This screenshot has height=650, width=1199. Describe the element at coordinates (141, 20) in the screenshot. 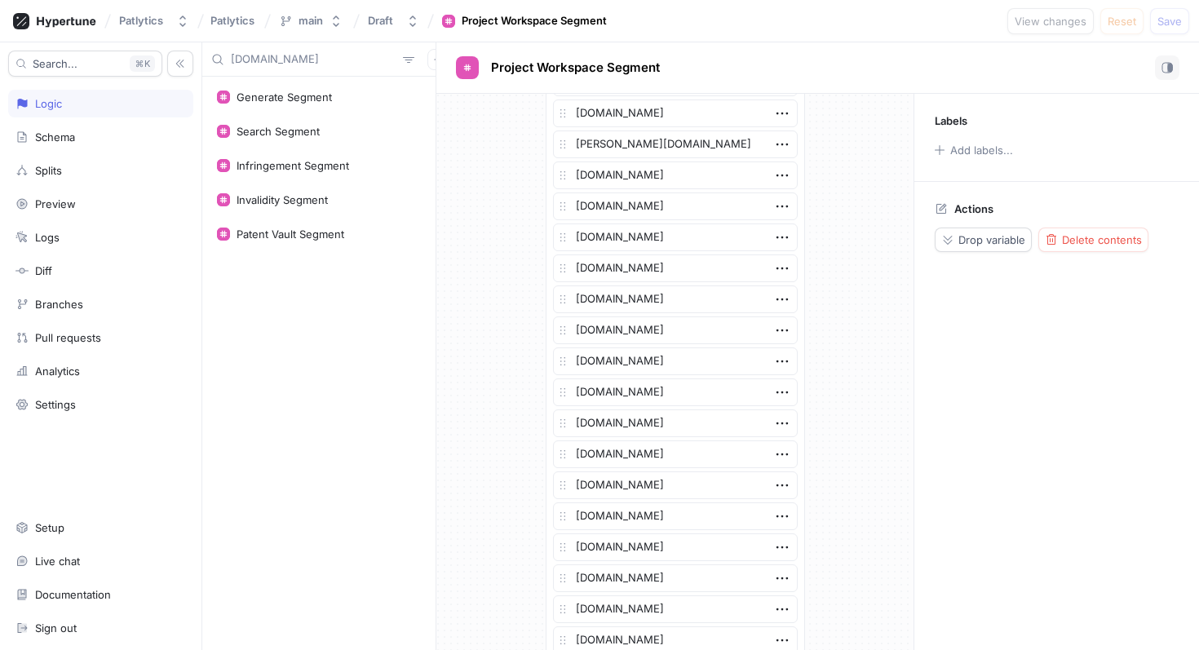

I see `div: Patlytics` at that location.